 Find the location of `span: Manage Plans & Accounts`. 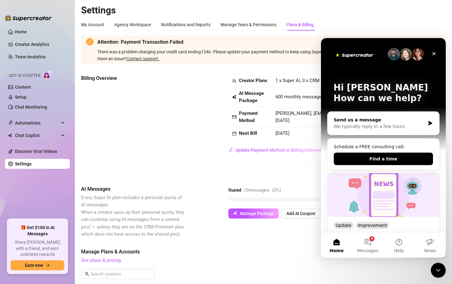

span: Manage Plans & Accounts is located at coordinates (221, 252).